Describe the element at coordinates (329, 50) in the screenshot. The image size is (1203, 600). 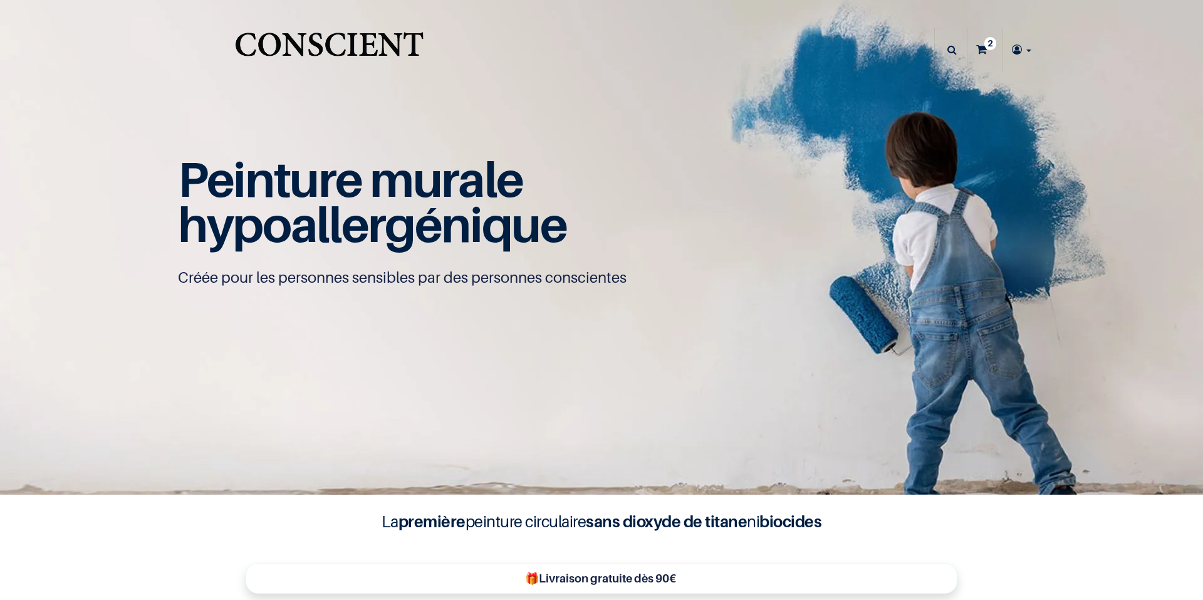
I see `a: Logo of Conscient` at that location.